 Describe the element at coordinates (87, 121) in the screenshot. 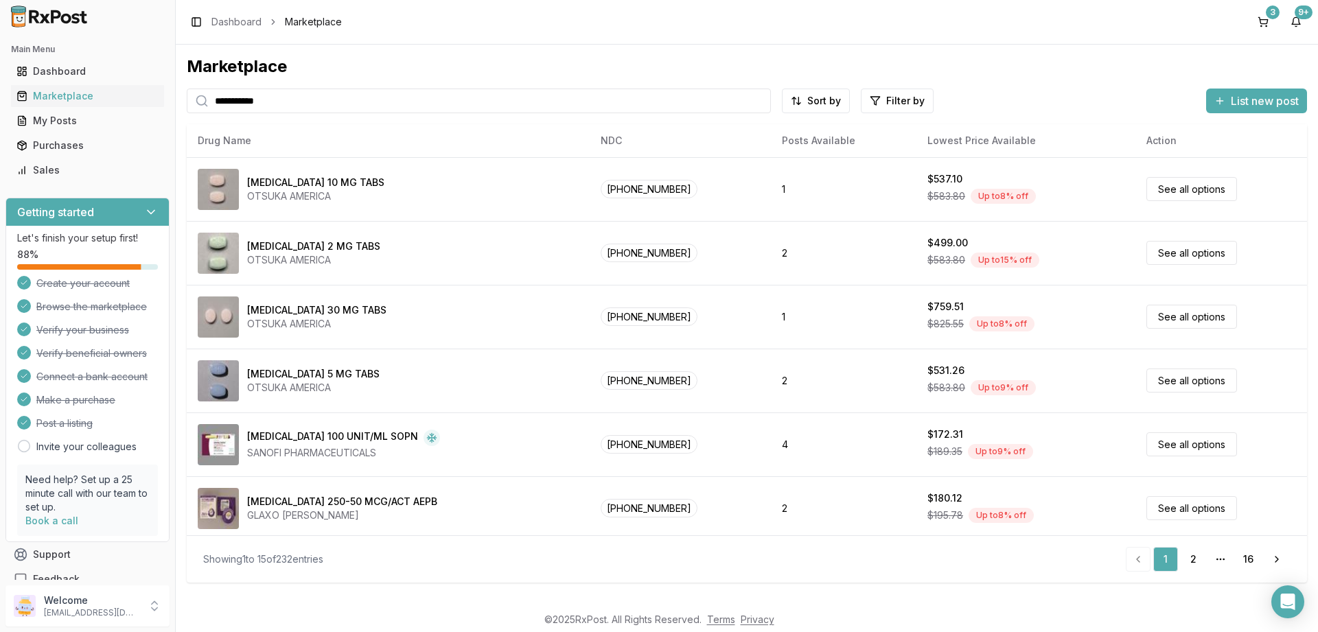

I see `button: My Posts` at that location.